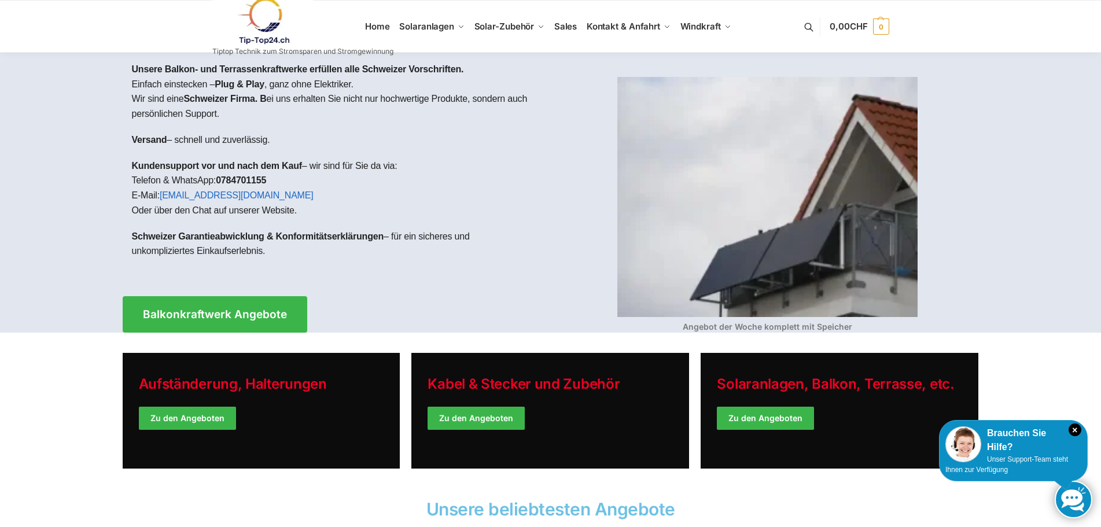 The width and height of the screenshot is (1101, 527). Describe the element at coordinates (509, 27) in the screenshot. I see `a: Solar-Zubehör` at that location.